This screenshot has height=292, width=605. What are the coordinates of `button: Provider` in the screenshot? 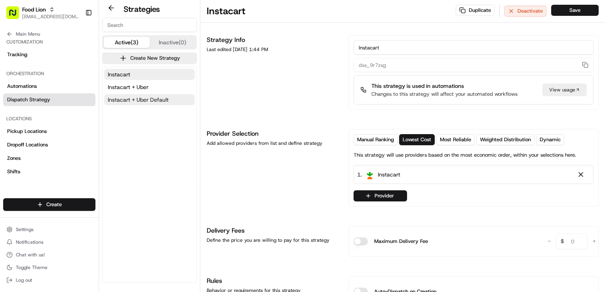 It's located at (380, 196).